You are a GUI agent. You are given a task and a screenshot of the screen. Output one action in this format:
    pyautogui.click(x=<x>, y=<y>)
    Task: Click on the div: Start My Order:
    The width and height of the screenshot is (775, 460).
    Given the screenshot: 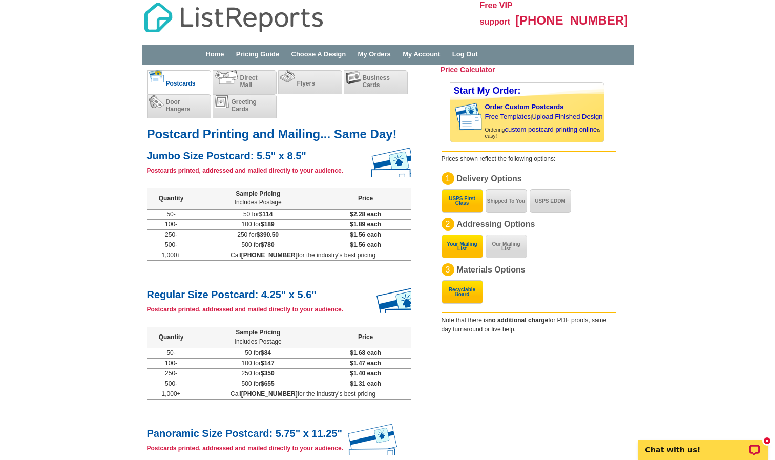 What is the action you would take?
    pyautogui.click(x=527, y=91)
    